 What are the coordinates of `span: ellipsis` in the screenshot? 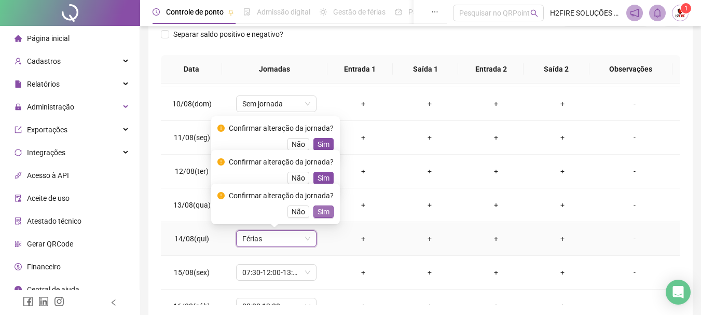 It's located at (435, 12).